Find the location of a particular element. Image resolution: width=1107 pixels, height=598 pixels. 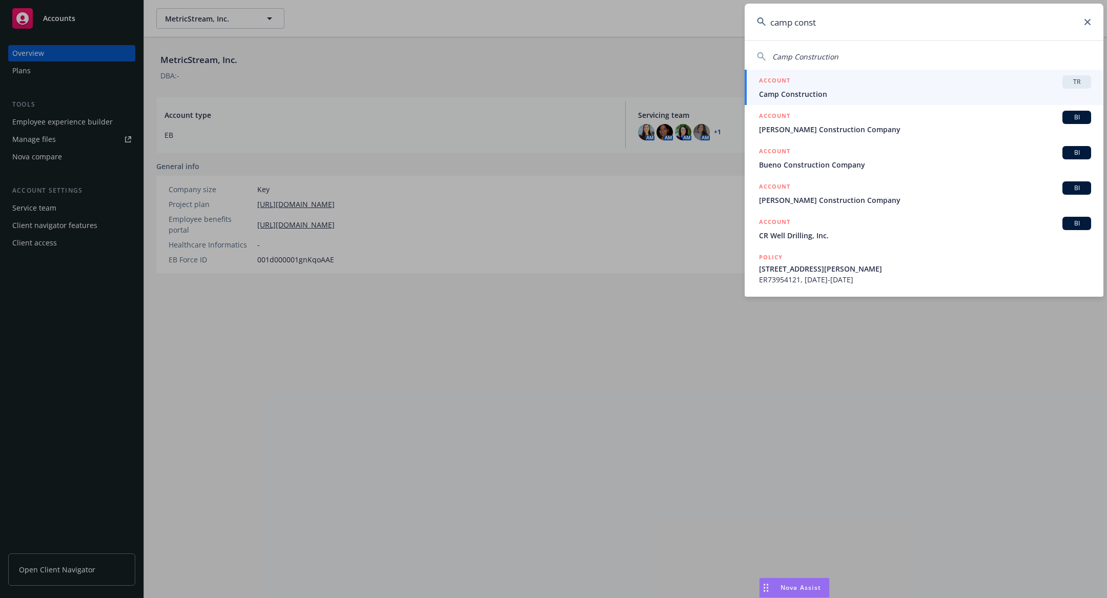

span: CR Well Drilling, Inc. is located at coordinates (925, 235).